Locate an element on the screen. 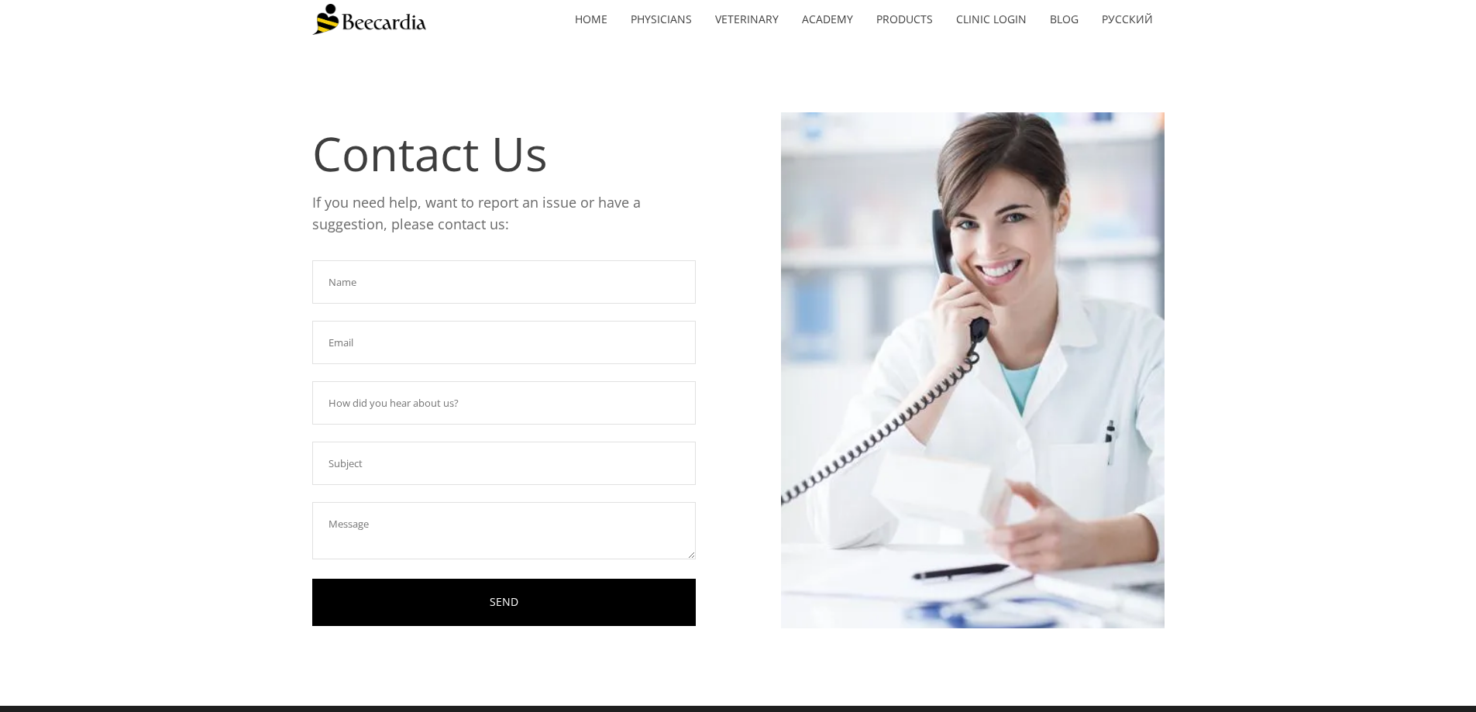  img: Beecardia is located at coordinates (369, 19).